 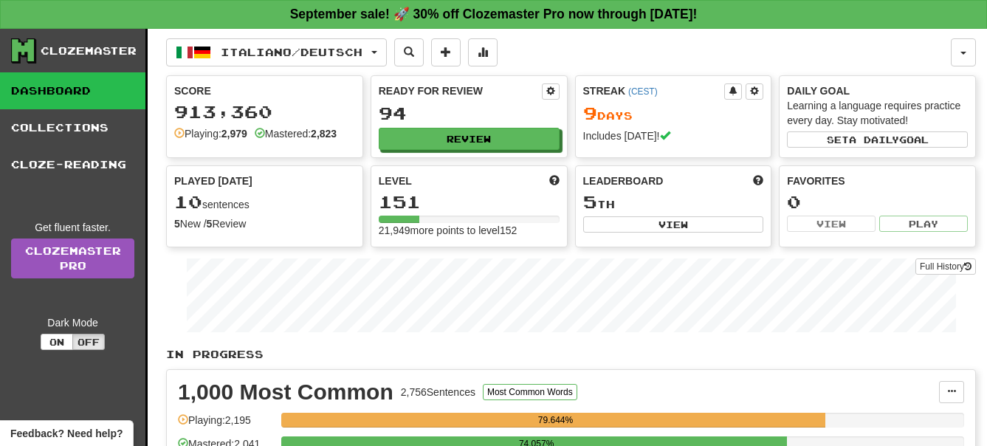 I want to click on div: 0, so click(x=877, y=202).